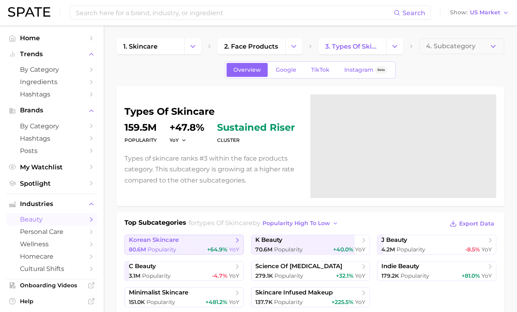  Describe the element at coordinates (472, 250) in the screenshot. I see `span: -8.5%` at that location.